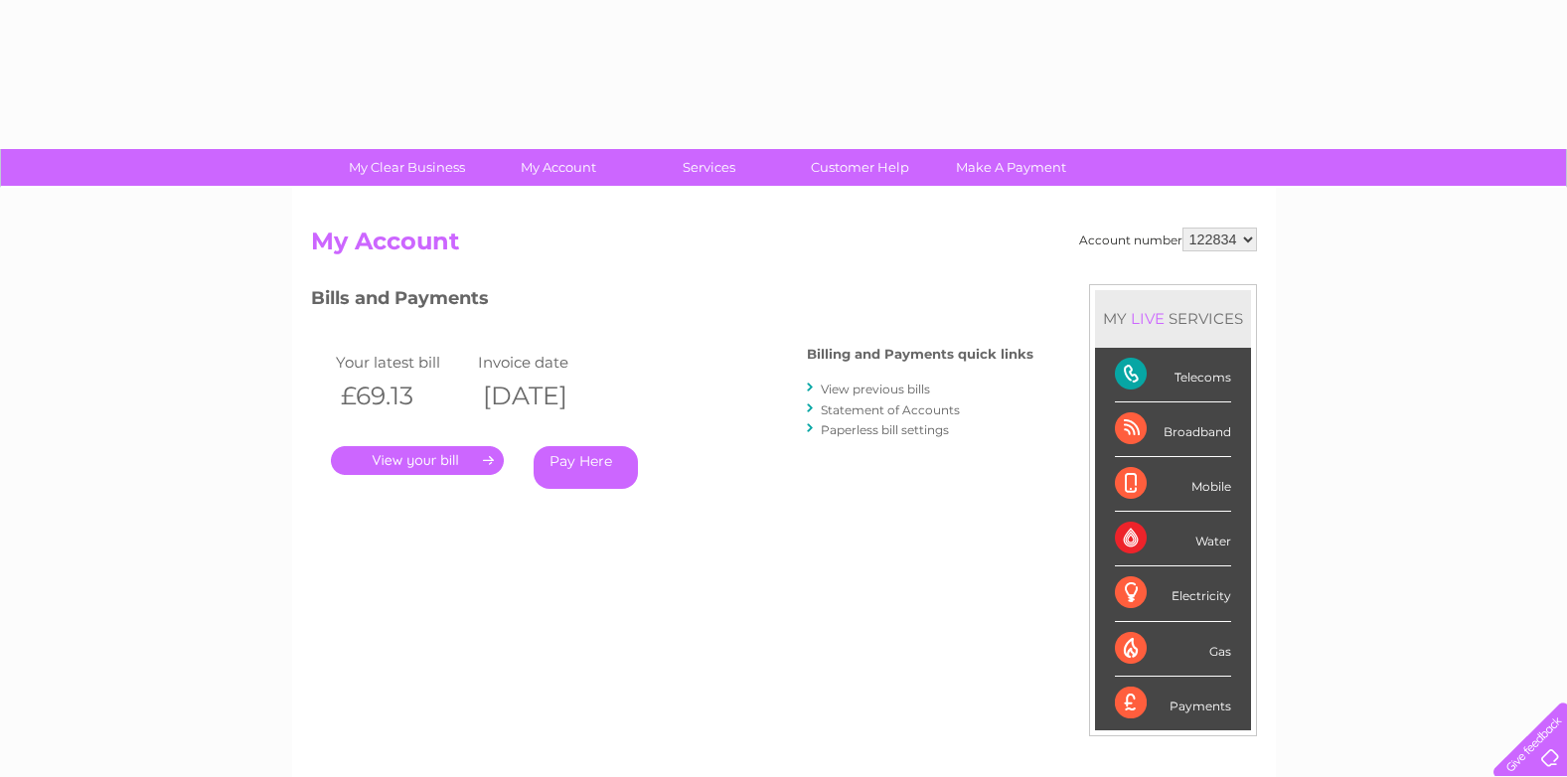 The width and height of the screenshot is (1567, 777). Describe the element at coordinates (1172, 429) in the screenshot. I see `div: Broadband` at that location.